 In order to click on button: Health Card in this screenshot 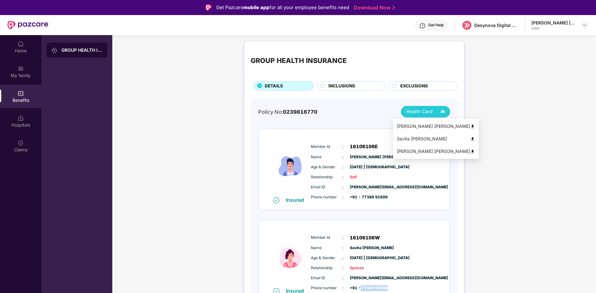, I will do `click(426, 112)`.